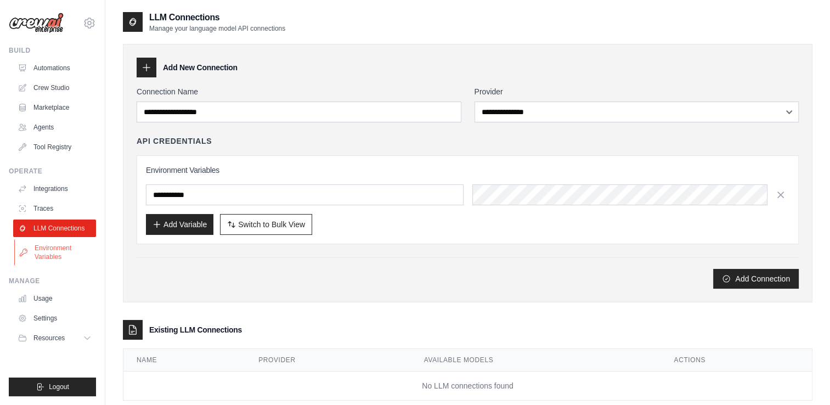  What do you see at coordinates (272, 224) in the screenshot?
I see `span: Switch to Bulk View` at bounding box center [272, 224].